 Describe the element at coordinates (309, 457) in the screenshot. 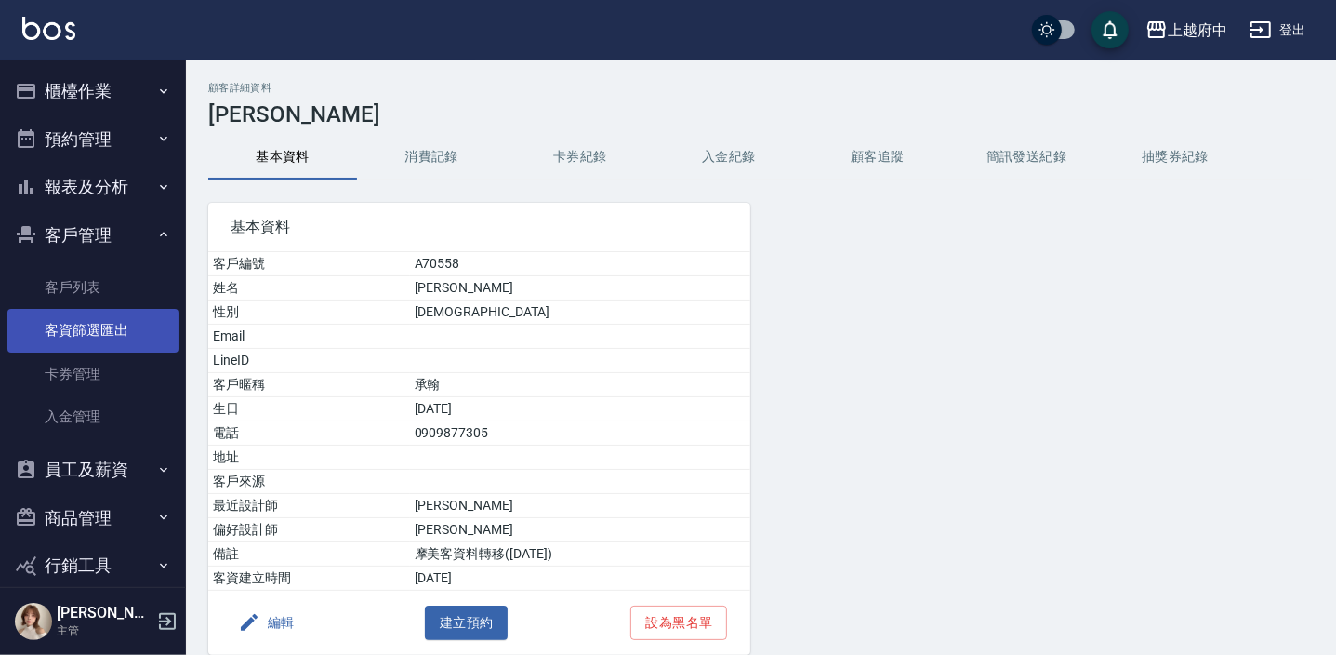

I see `td: 地址` at that location.